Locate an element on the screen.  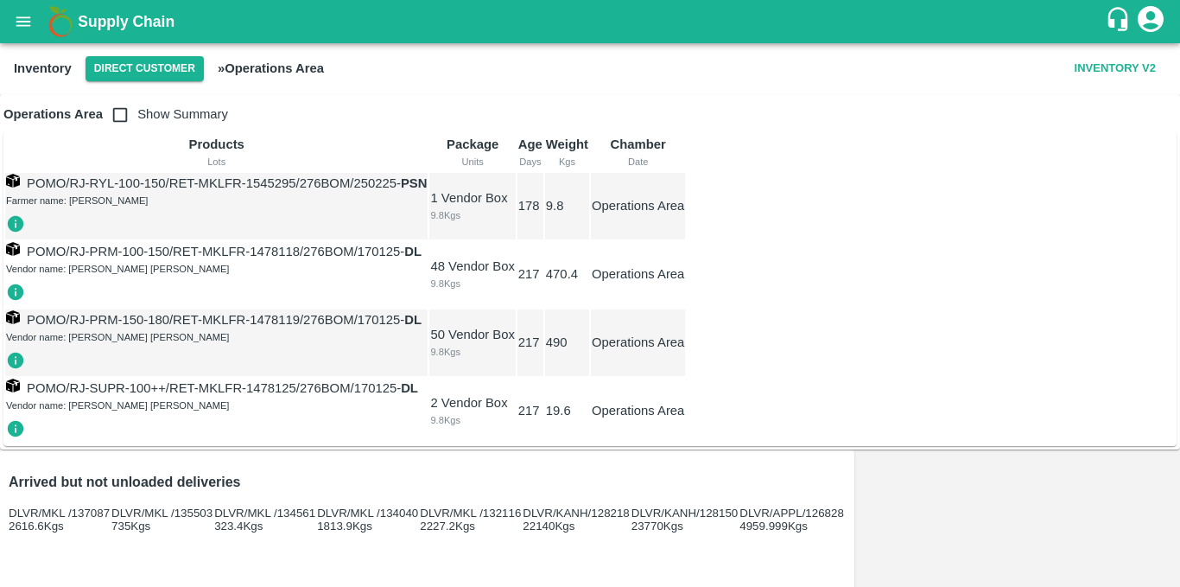
span: POMO/RJ-PRM-150-180/RET-MKLFR-1478119/276BOM/170125 is located at coordinates (213, 320).